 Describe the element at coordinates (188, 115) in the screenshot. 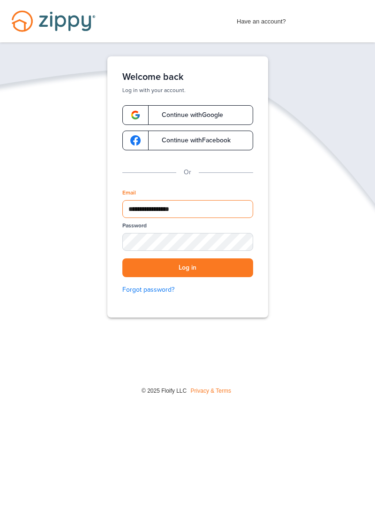

I see `span: Continue with Google` at that location.